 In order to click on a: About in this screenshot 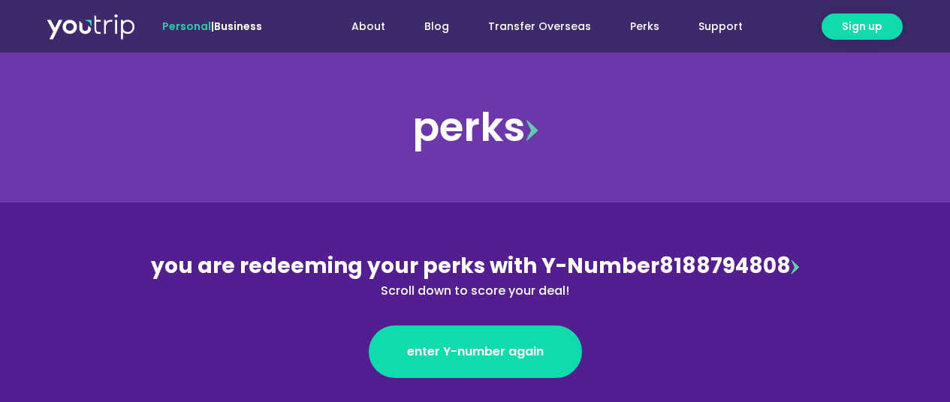, I will do `click(368, 26)`.